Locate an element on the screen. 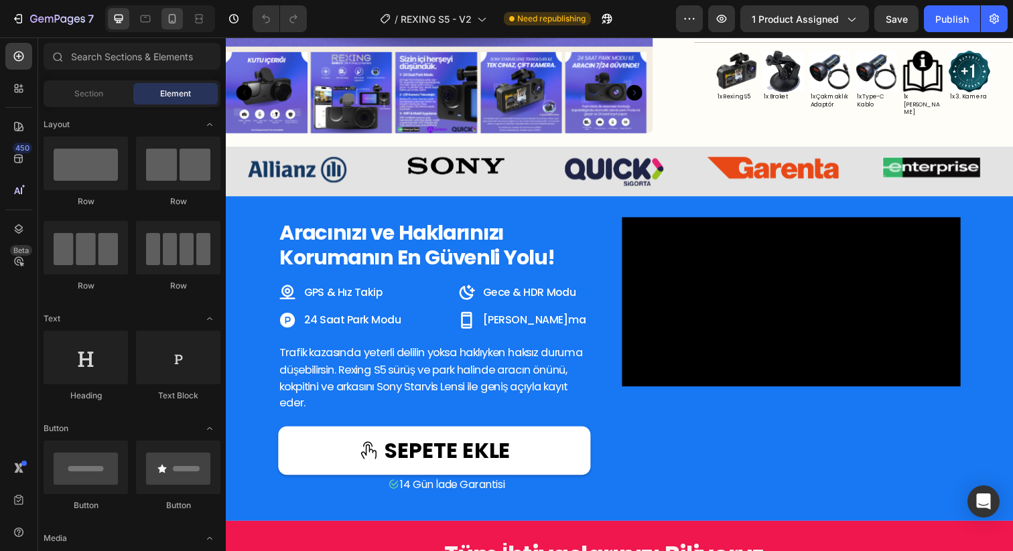 The height and width of the screenshot is (551, 1013). span: 1x Çakmaklık Adaptör is located at coordinates (616, 64).